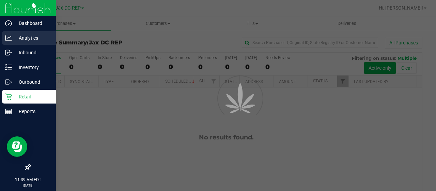 Image resolution: width=436 pixels, height=191 pixels. I want to click on p: Analytics, so click(32, 38).